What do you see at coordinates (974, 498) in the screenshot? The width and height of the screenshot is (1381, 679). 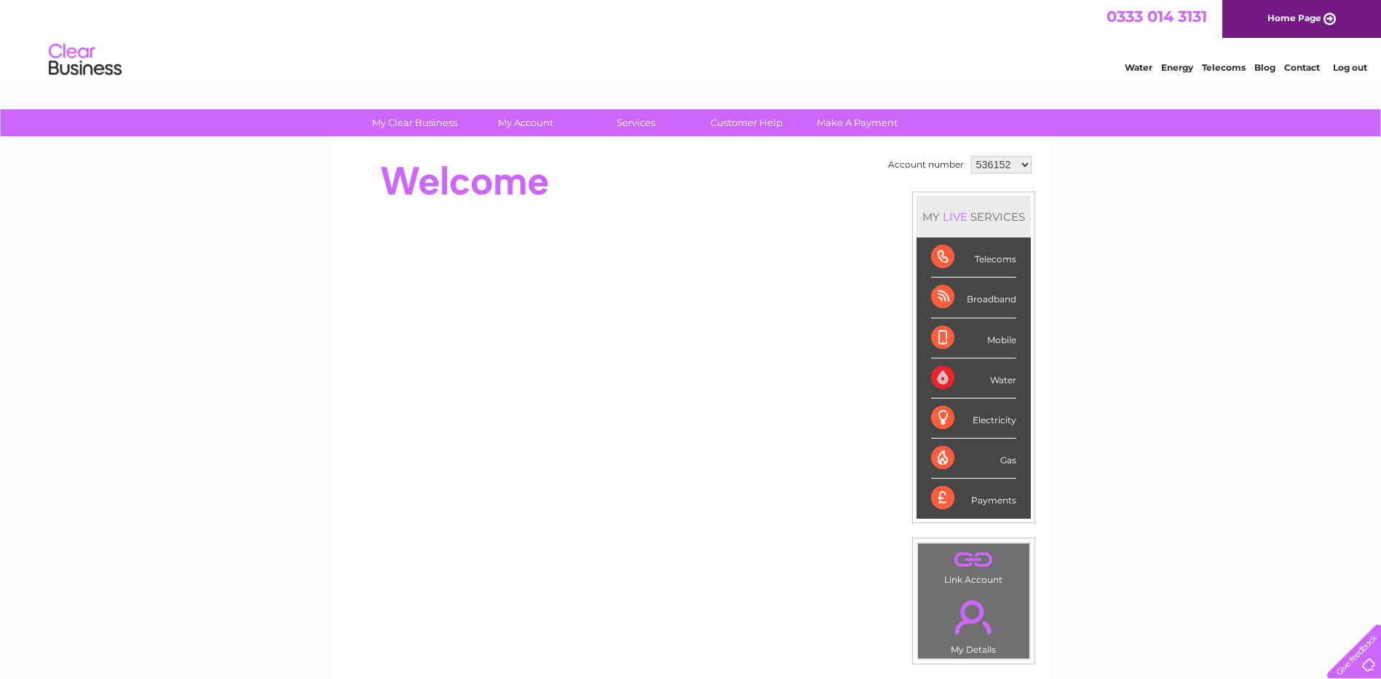 I see `div: Payments` at bounding box center [974, 498].